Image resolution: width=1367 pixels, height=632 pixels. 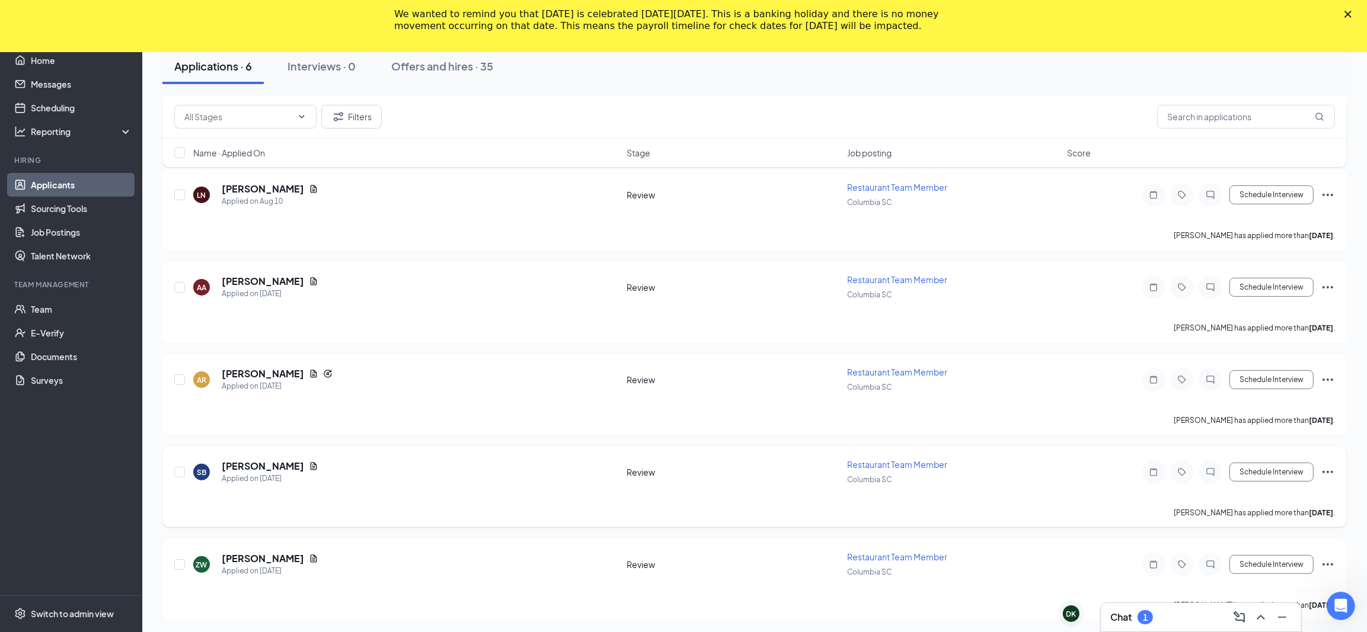 I want to click on div: Interviews · 0, so click(x=321, y=66).